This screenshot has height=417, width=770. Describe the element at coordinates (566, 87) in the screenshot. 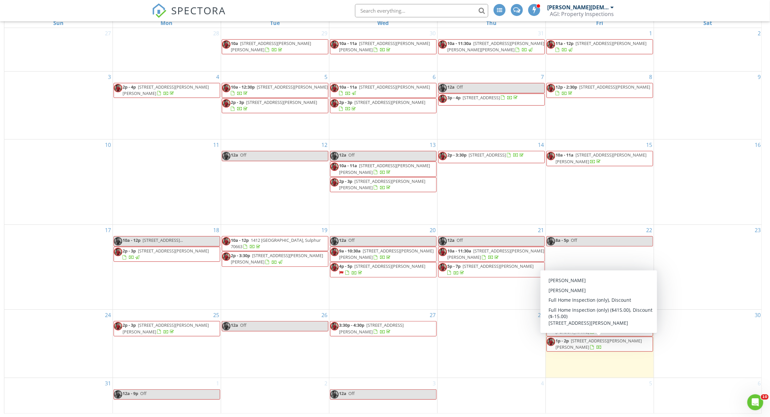

I see `span: 12p - 2:30p` at that location.